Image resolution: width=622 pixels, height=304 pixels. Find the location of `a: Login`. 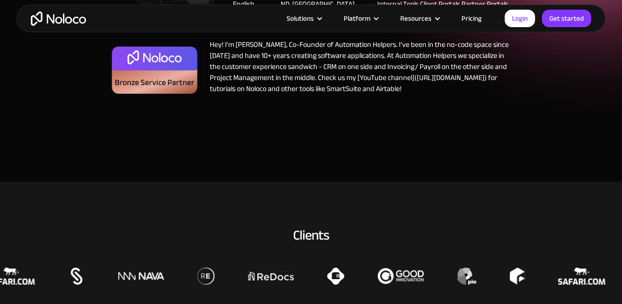

a: Login is located at coordinates (520, 18).